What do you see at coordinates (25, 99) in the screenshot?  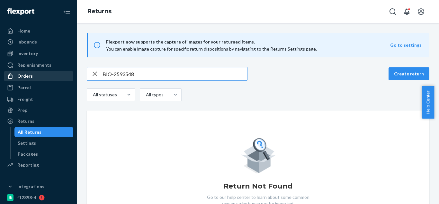 I see `div: Freight` at bounding box center [25, 99].